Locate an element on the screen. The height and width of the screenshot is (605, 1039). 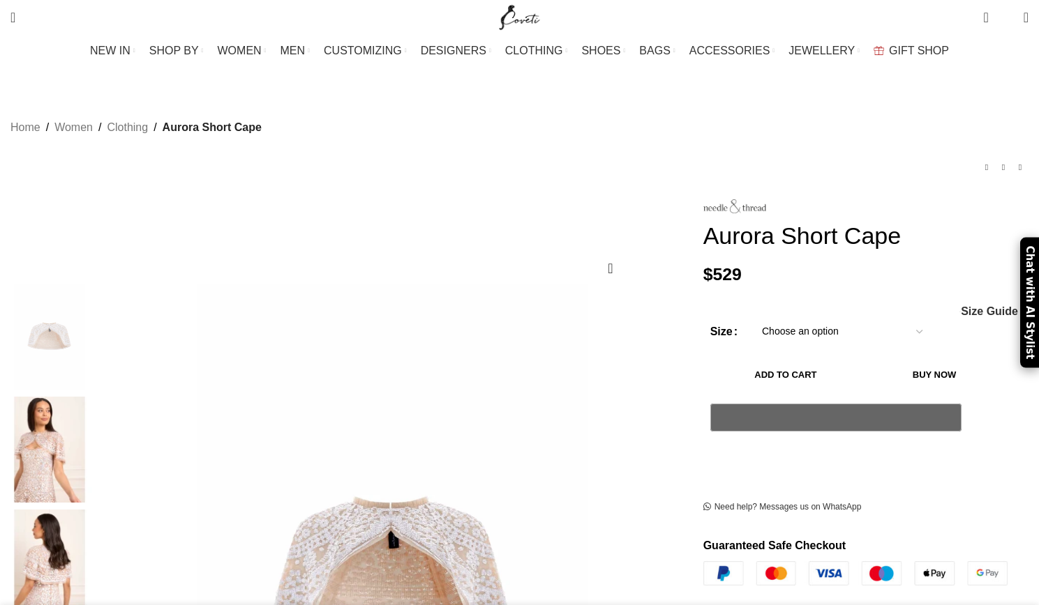
img: Needle & Thread dress - romantic embellished tulle gown | Coveti is located at coordinates (50, 337).